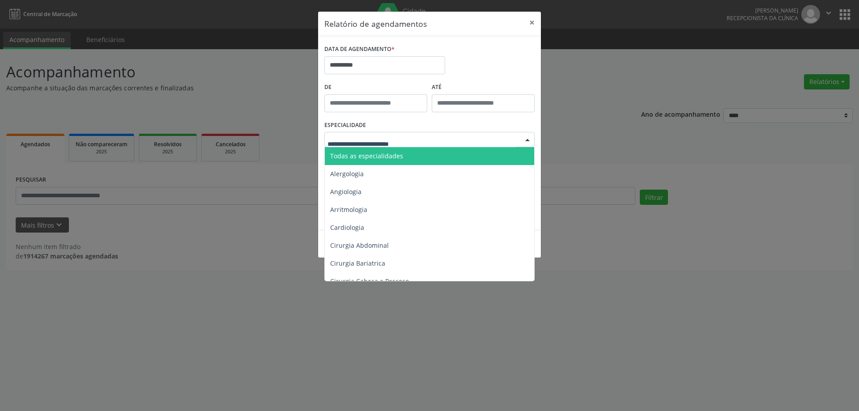 The height and width of the screenshot is (411, 859). Describe the element at coordinates (345, 125) in the screenshot. I see `label: ESPECIALIDADE` at that location.